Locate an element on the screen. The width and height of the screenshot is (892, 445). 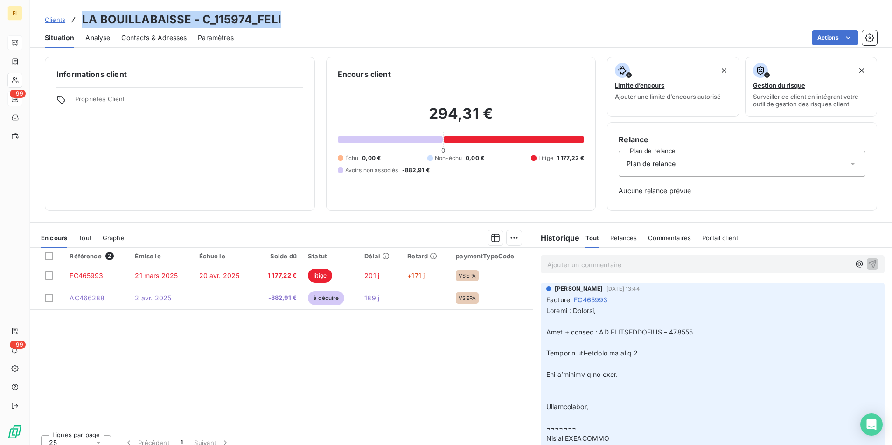
h6: Informations client is located at coordinates (180, 74).